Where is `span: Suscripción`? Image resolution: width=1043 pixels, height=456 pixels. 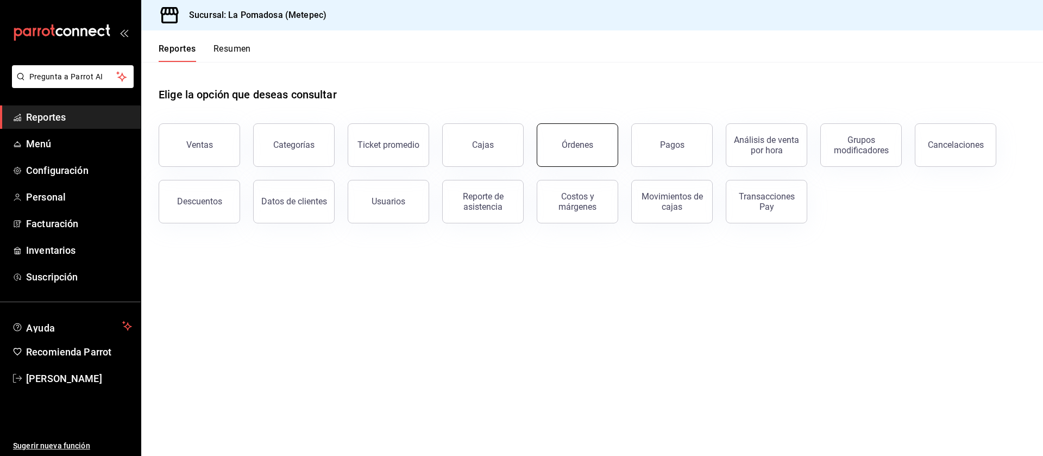 span: Suscripción is located at coordinates (79, 277).